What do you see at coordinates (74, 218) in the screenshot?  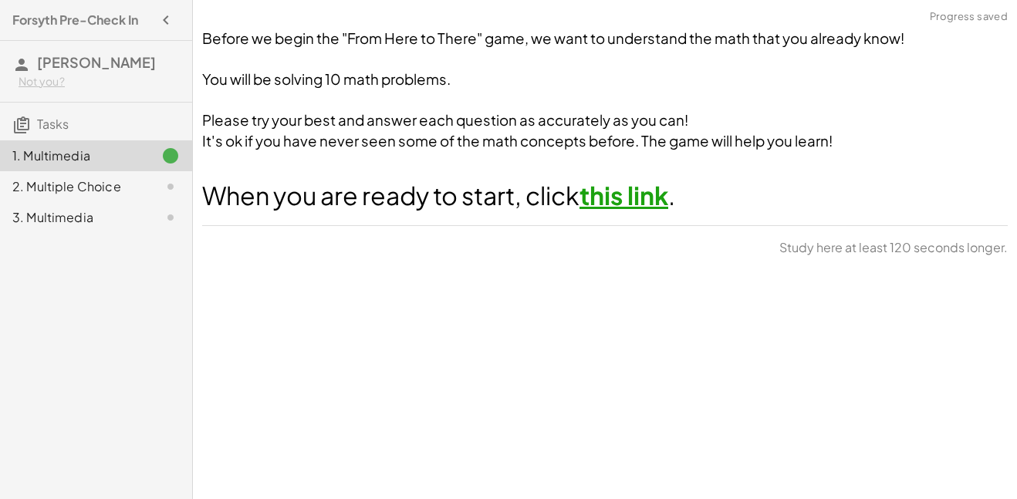 I see `div: 3. Multimedia` at bounding box center [74, 218].